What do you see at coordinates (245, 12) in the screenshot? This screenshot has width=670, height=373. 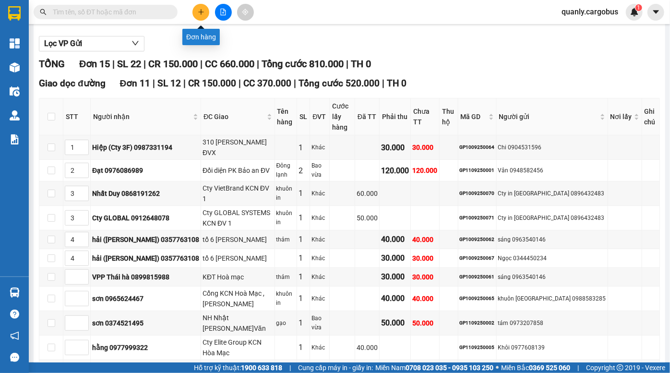 I see `button: aim` at bounding box center [245, 12].